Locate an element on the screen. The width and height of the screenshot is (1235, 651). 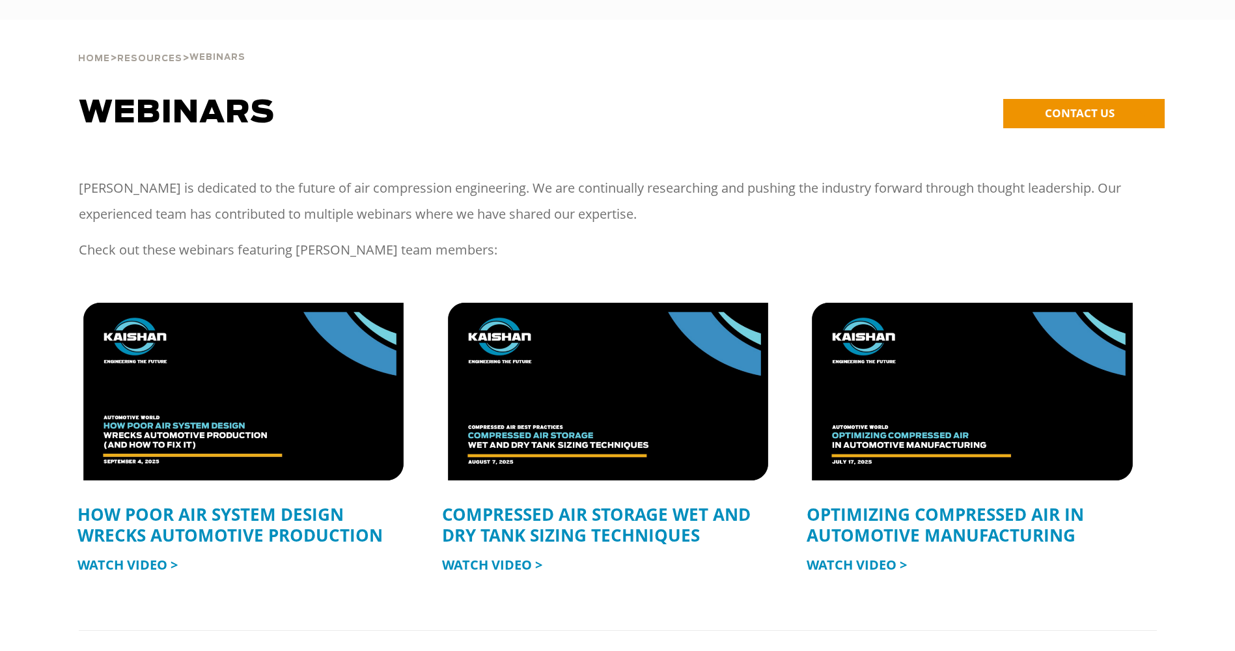
a: How Poor Air System Design Wrecks Automotive Production is located at coordinates (230, 525).